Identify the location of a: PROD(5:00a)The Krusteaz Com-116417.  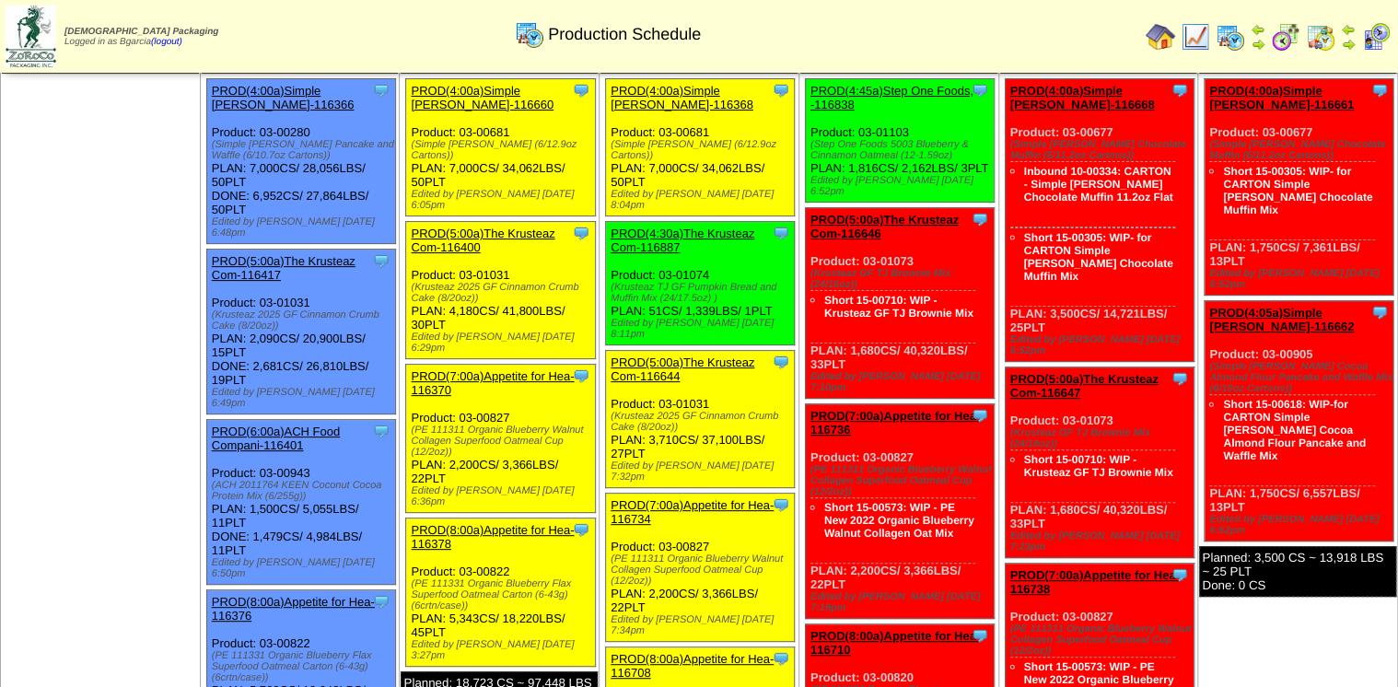
(284, 268).